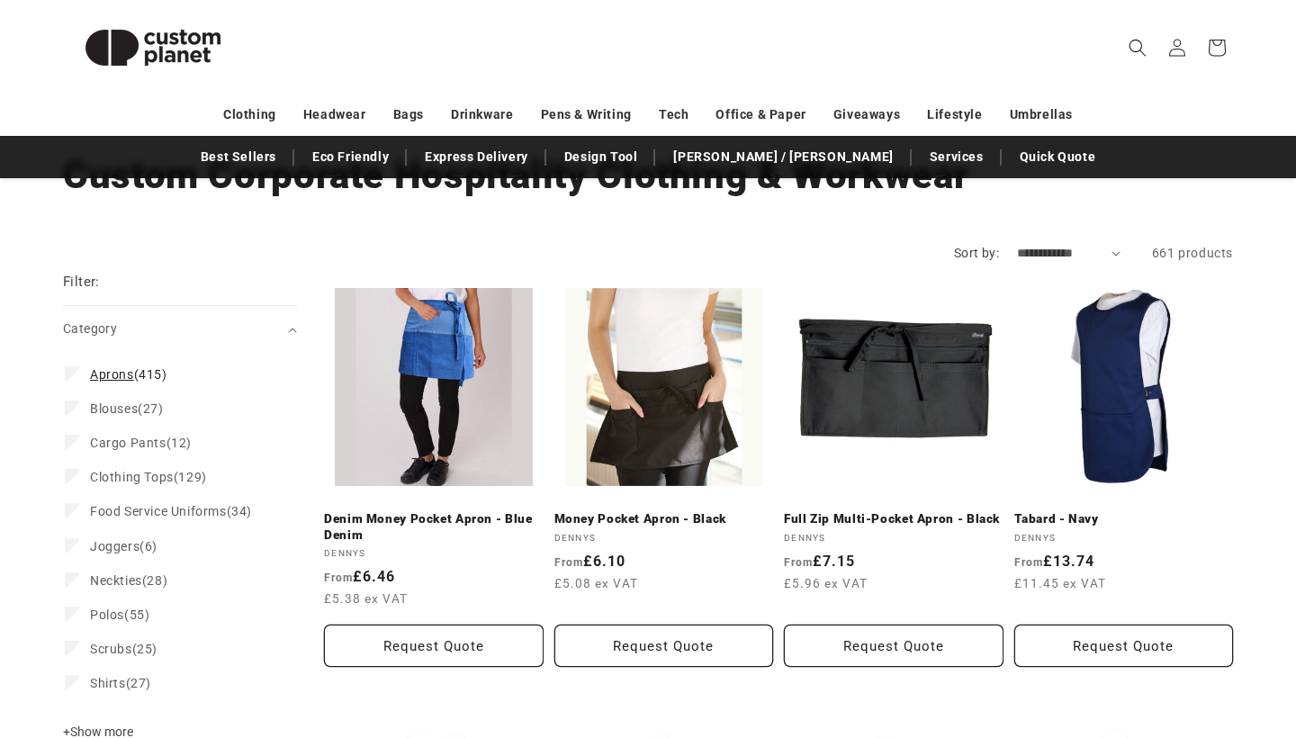 The image size is (1296, 738). I want to click on summary: Search, so click(1138, 48).